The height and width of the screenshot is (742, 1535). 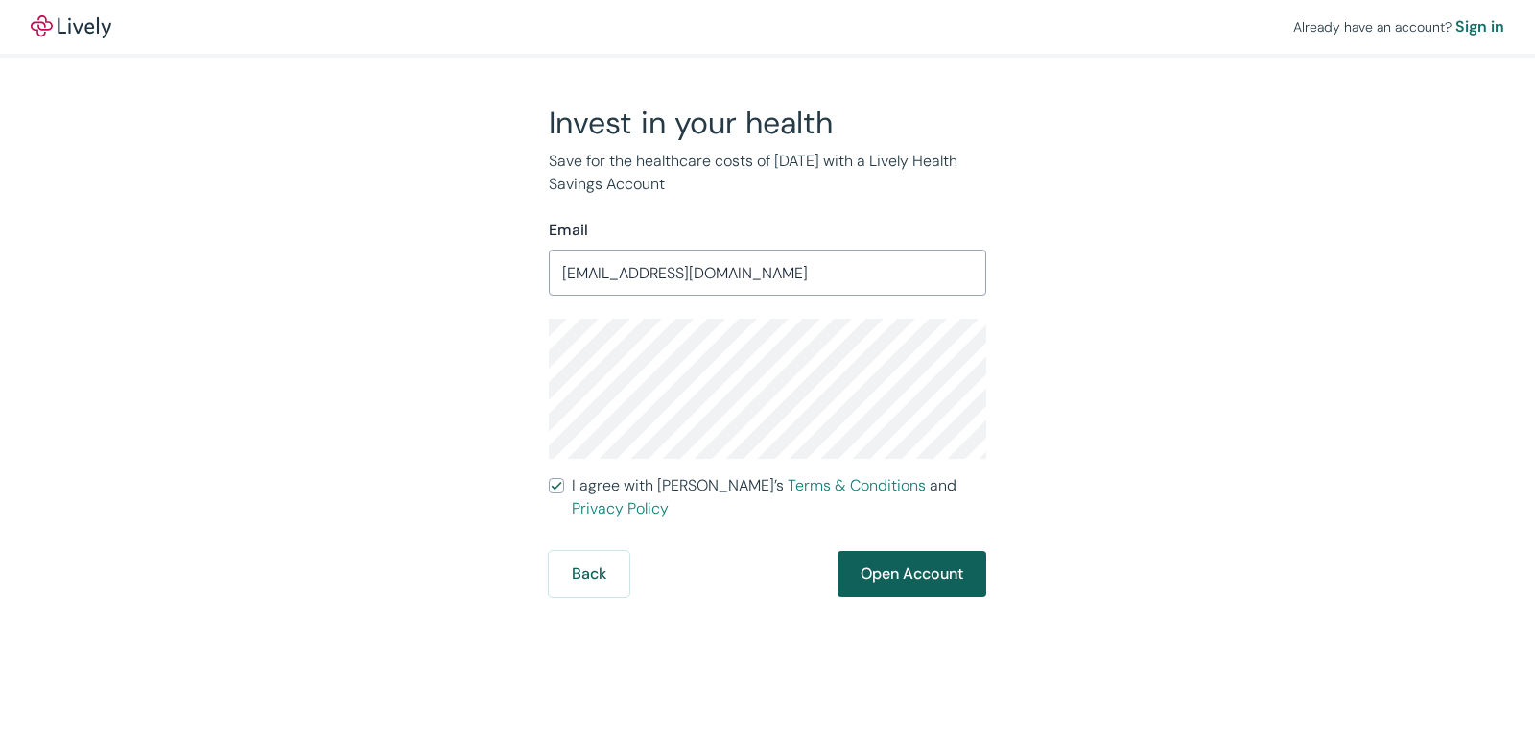 I want to click on h2: Invest in your health, so click(x=767, y=123).